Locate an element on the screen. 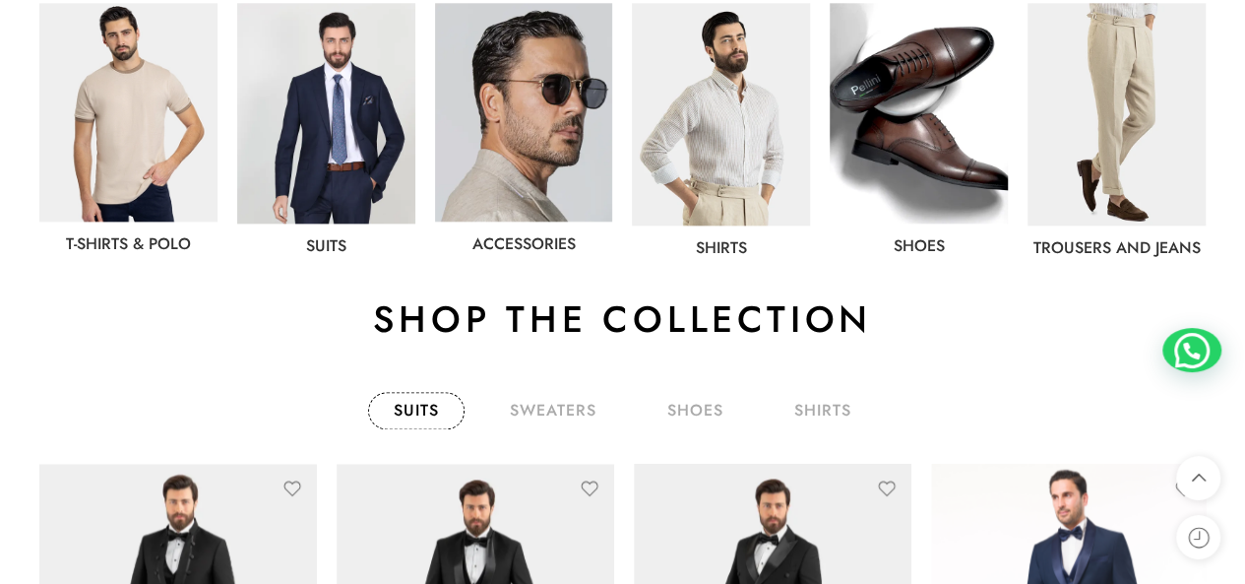 The image size is (1245, 584). a: Trousers and jeans is located at coordinates (1116, 247).